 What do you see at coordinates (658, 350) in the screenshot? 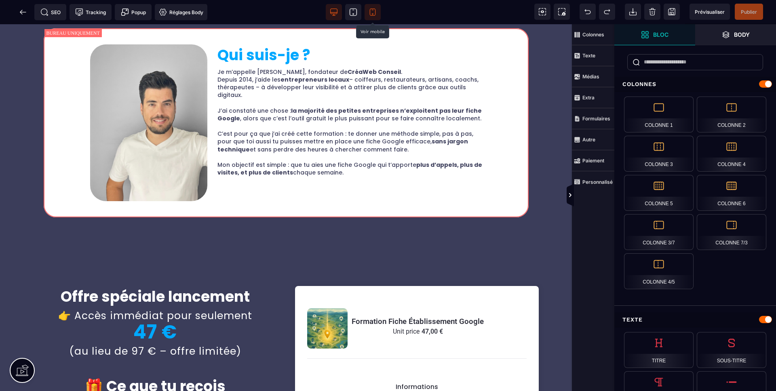
I see `div: Titre` at bounding box center [658, 350].